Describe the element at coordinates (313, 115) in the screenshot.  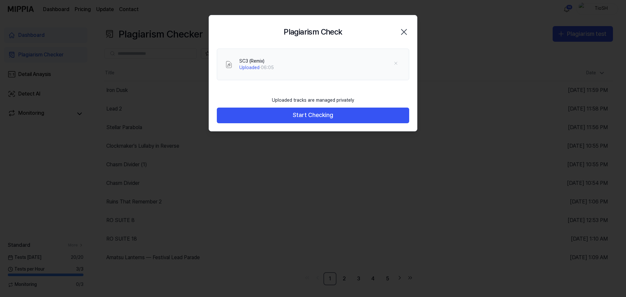
I see `button: Start Checking` at that location.